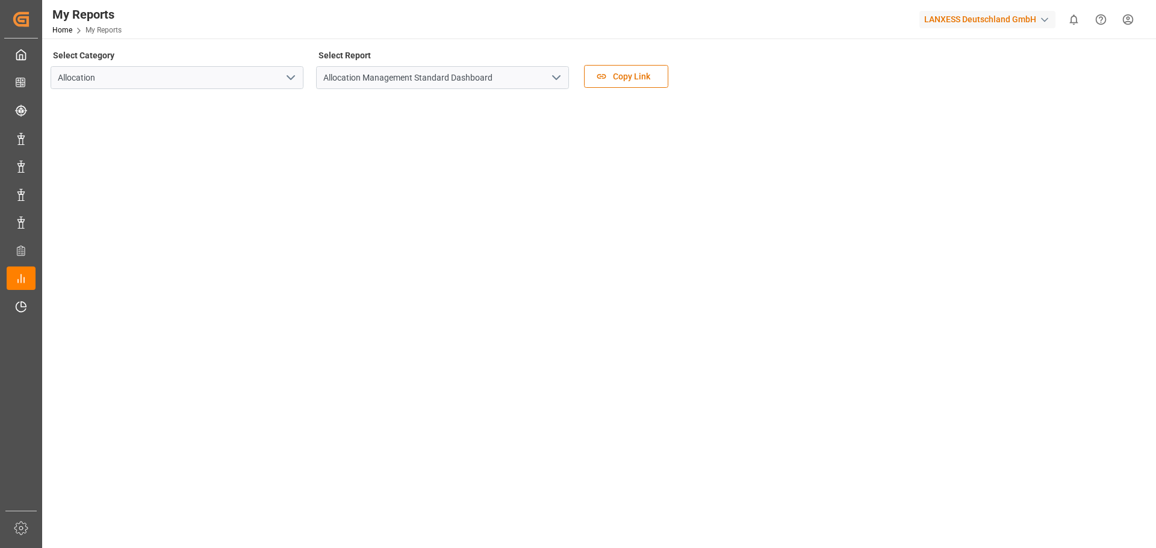 This screenshot has height=548, width=1156. What do you see at coordinates (87, 14) in the screenshot?
I see `div: My Reports` at bounding box center [87, 14].